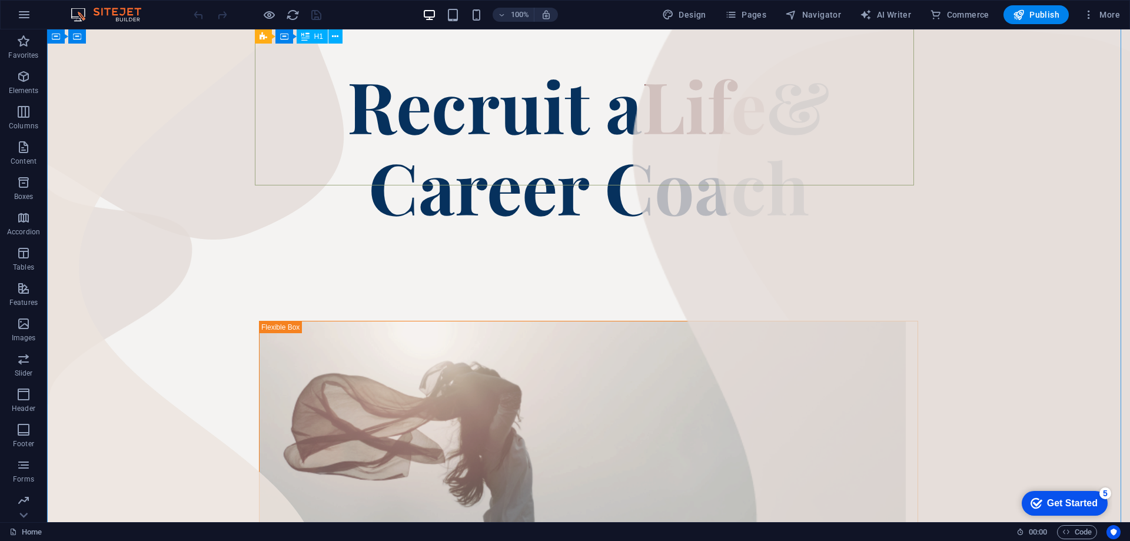  Describe the element at coordinates (513, 15) in the screenshot. I see `button: 100%` at that location.